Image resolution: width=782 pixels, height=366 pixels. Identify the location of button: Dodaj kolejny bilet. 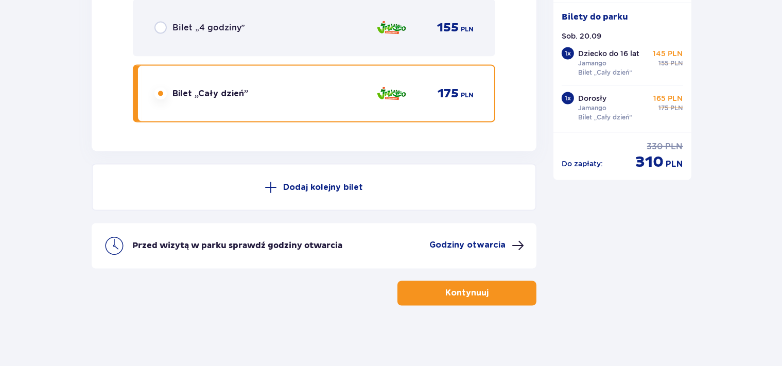
(314, 187).